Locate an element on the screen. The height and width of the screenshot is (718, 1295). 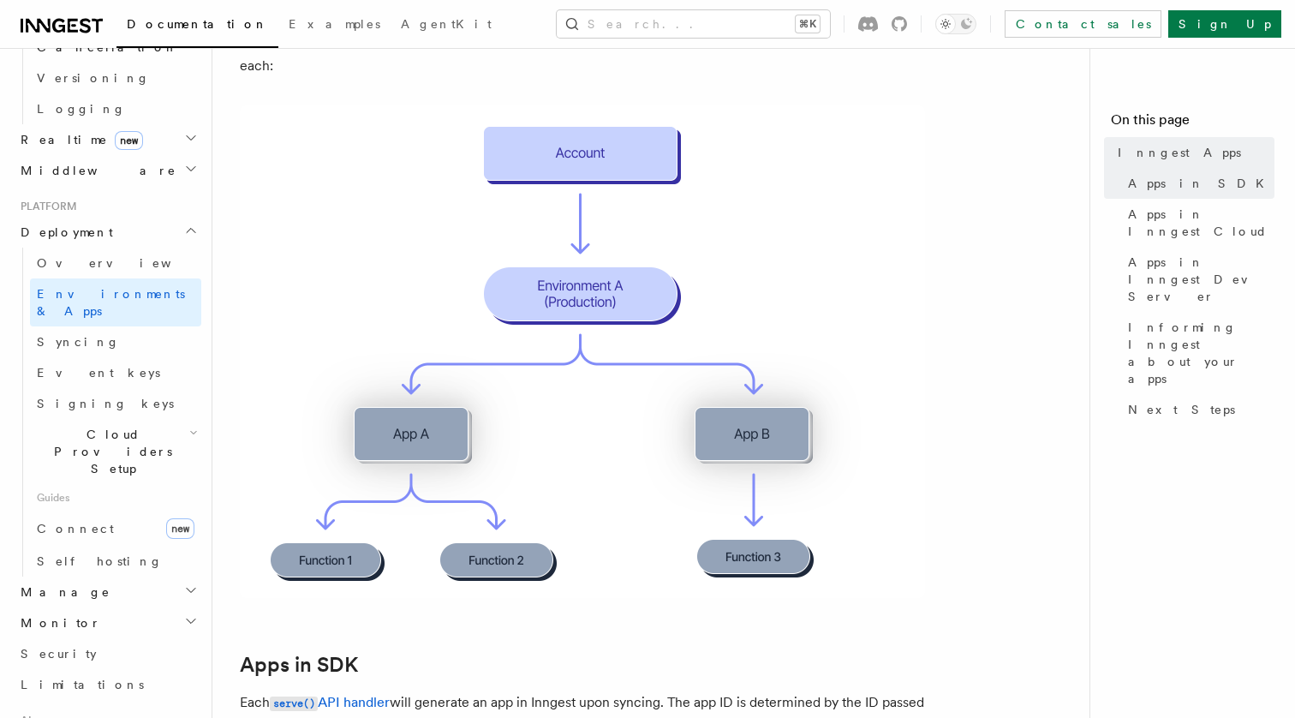
p: The diagram below shows how each environment can have multiple apps which can have multiple funct... is located at coordinates (583, 54).